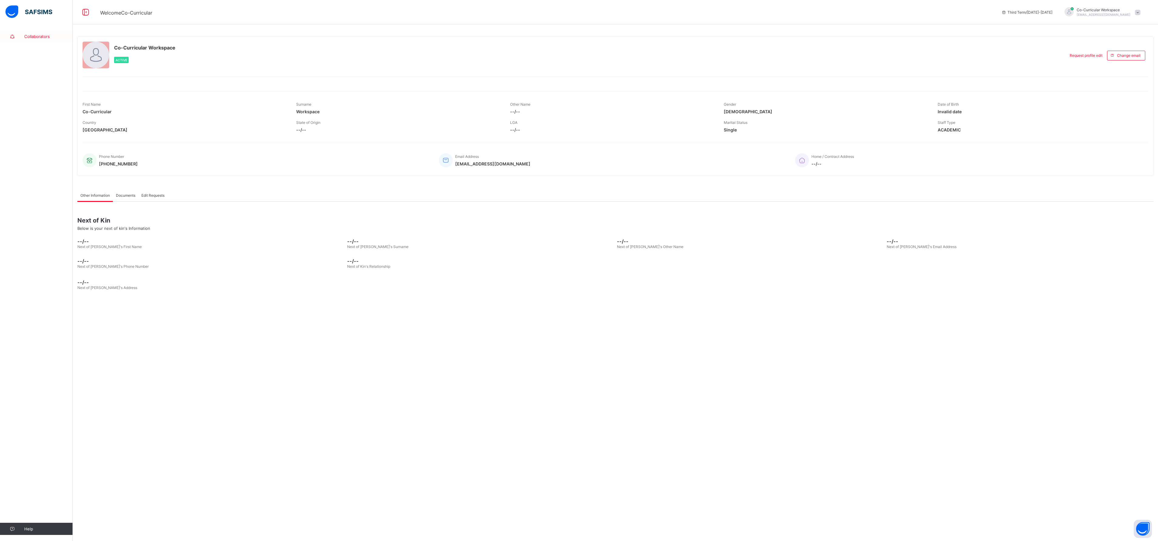 The width and height of the screenshot is (1158, 541). I want to click on span: Below is your next of kin's Information, so click(114, 228).